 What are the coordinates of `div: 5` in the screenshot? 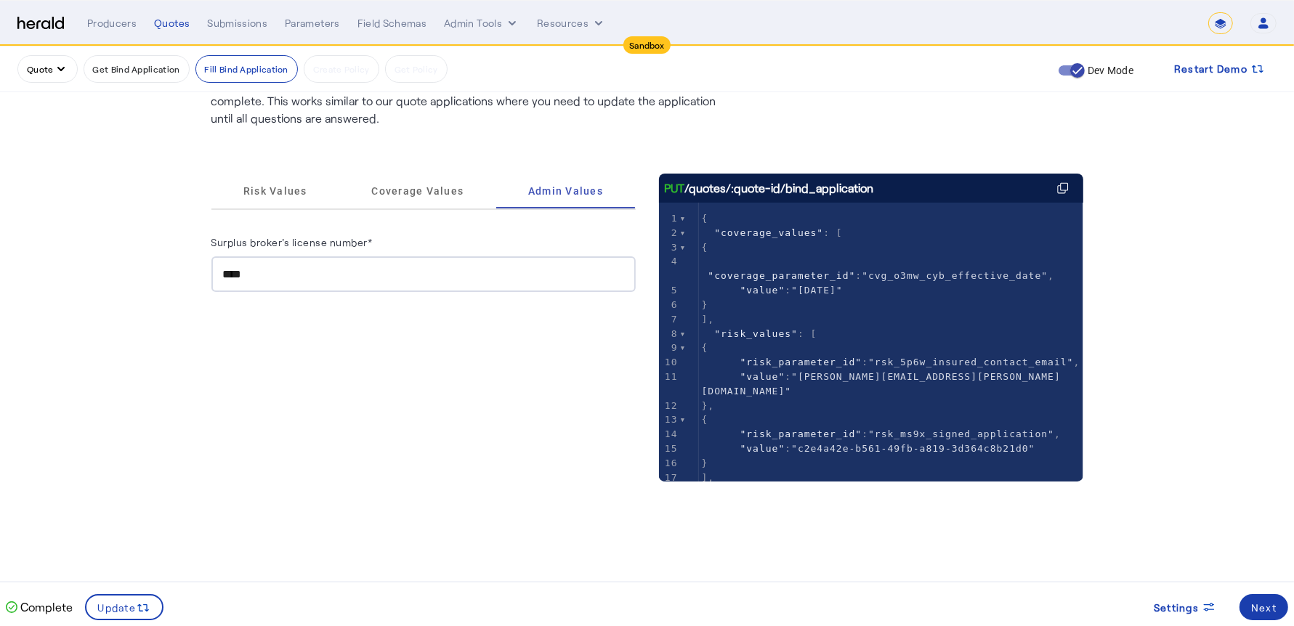 It's located at (669, 291).